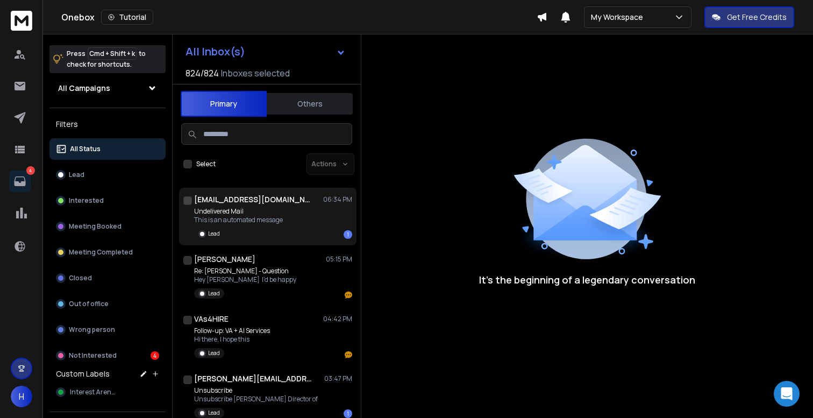 The height and width of the screenshot is (418, 813). Describe the element at coordinates (108, 226) in the screenshot. I see `button: Meeting Booked` at that location.